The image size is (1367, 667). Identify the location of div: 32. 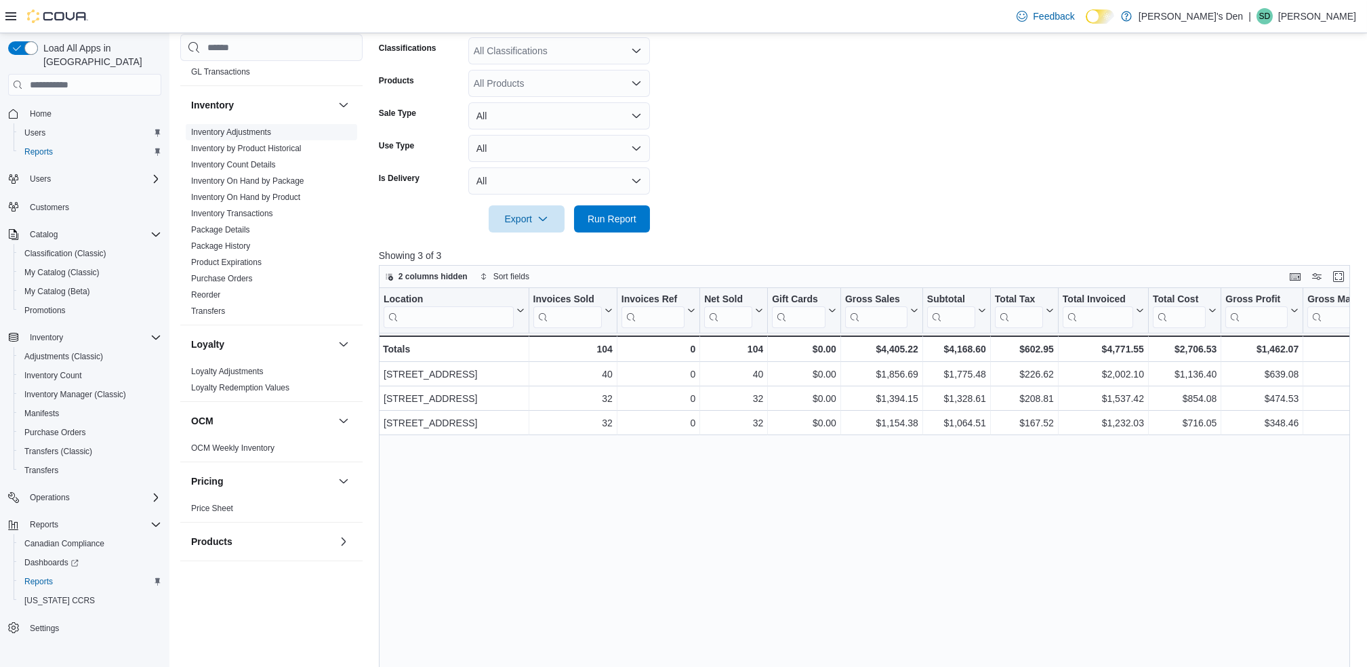
(733, 399).